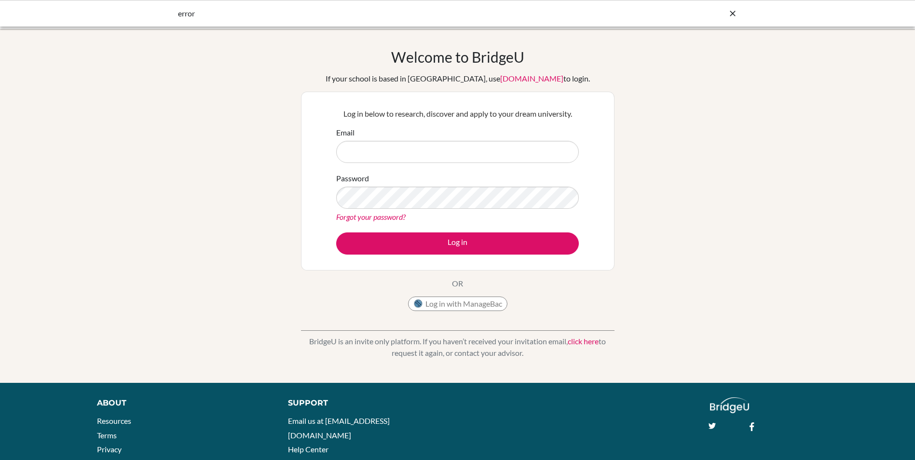 The width and height of the screenshot is (915, 460). Describe the element at coordinates (352, 178) in the screenshot. I see `label: Password` at that location.